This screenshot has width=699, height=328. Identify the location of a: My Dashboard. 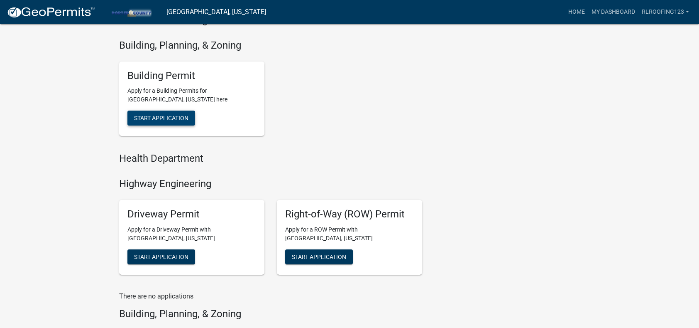
(613, 12).